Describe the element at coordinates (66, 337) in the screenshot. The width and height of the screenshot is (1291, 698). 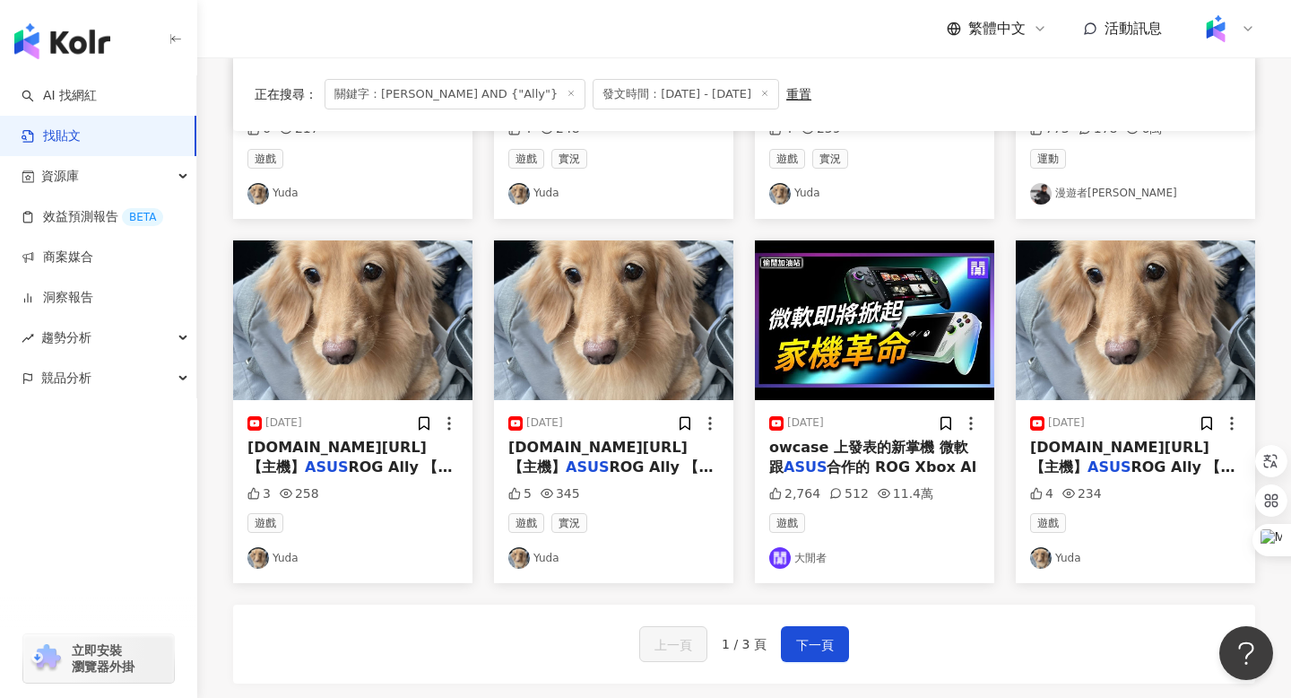
I see `span: 趨勢分析` at that location.